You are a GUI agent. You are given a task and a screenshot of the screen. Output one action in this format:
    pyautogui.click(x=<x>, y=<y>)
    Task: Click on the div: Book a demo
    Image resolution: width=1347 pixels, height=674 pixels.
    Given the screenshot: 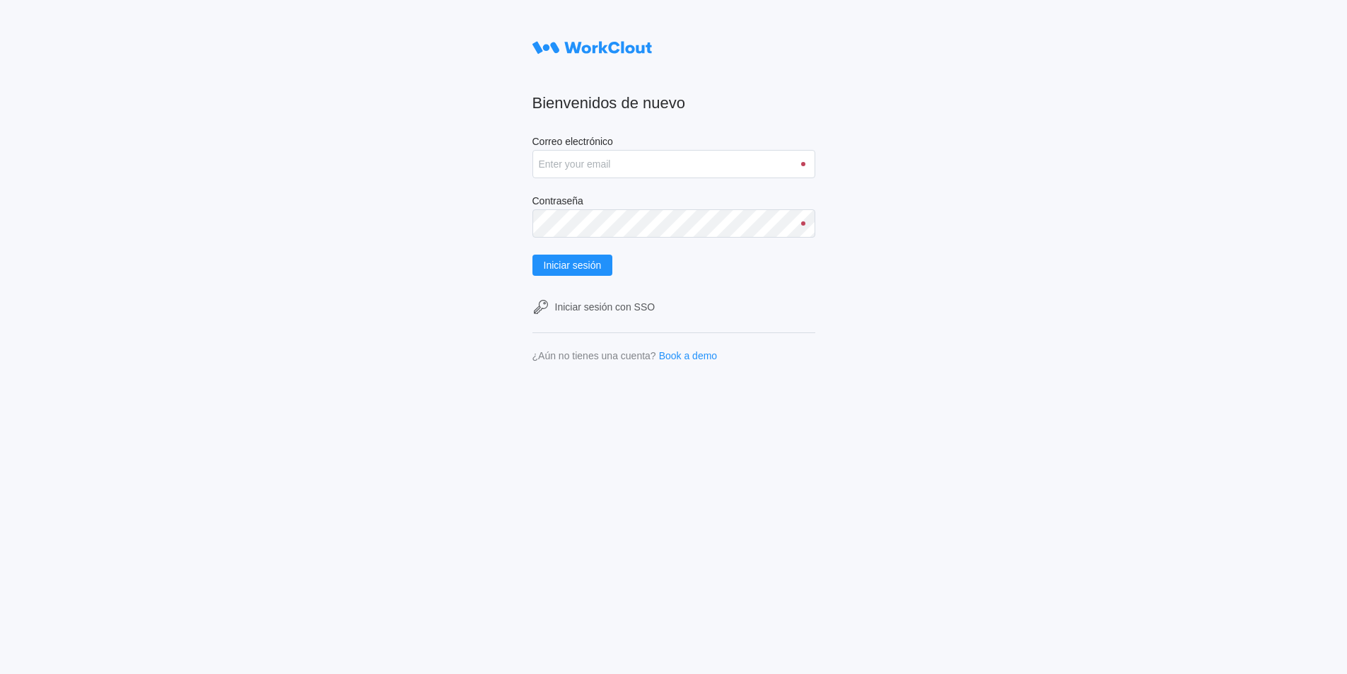 What is the action you would take?
    pyautogui.click(x=688, y=356)
    